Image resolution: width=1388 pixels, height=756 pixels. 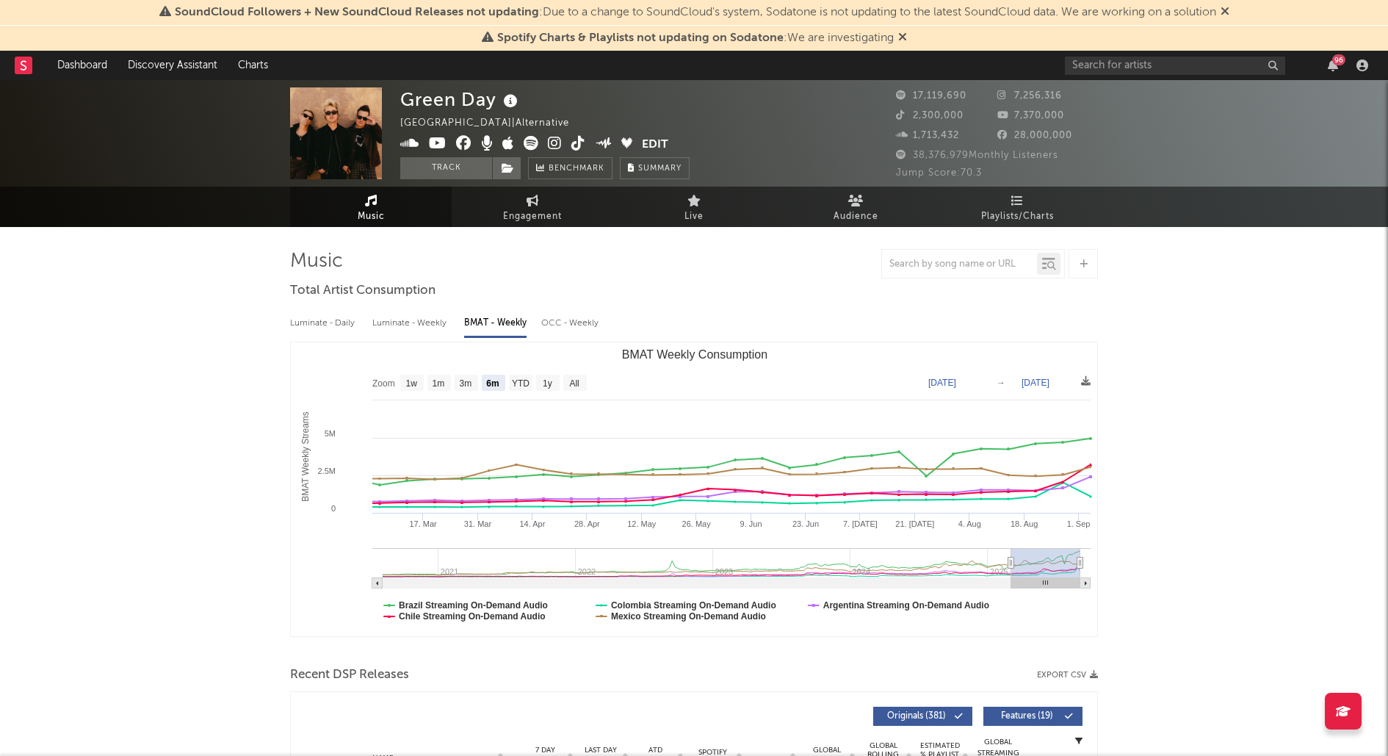 What do you see at coordinates (697, 524) in the screenshot?
I see `text: 26. May` at bounding box center [697, 524].